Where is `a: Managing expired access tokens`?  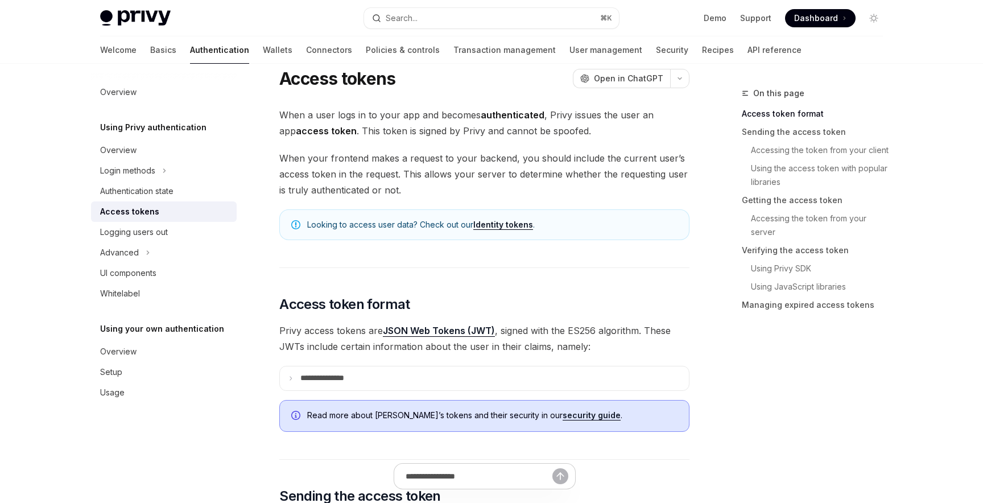
a: Managing expired access tokens is located at coordinates (817, 305).